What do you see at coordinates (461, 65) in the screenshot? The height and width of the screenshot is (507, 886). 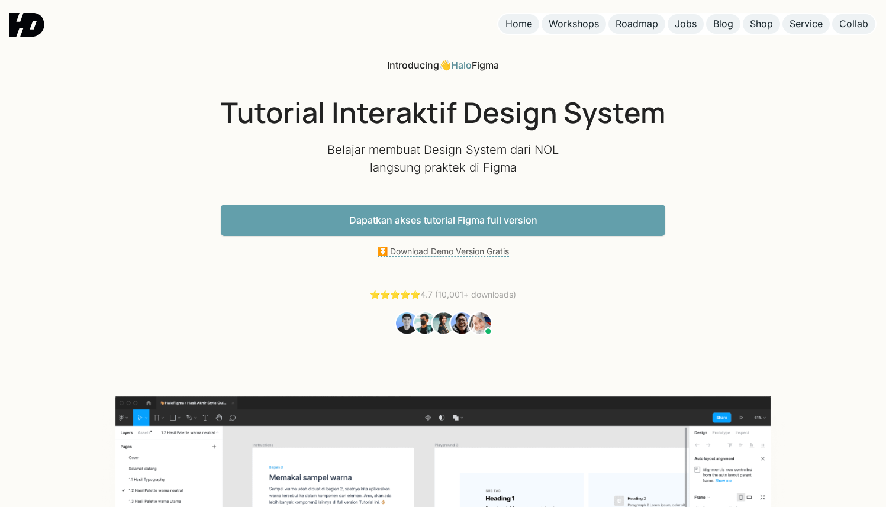 I see `a: Halo` at bounding box center [461, 65].